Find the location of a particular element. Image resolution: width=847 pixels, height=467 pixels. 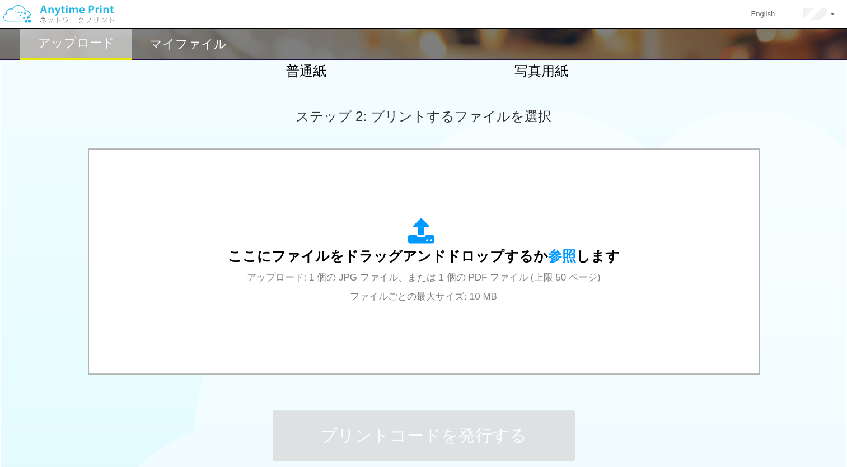

h2: マイファイル is located at coordinates (188, 44).